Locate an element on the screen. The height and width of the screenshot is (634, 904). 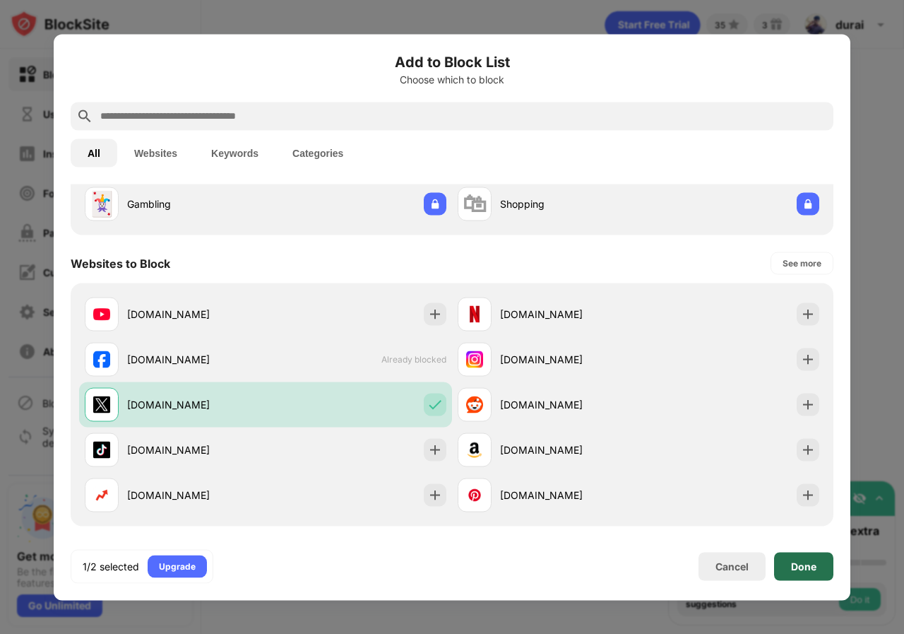
div: Upgrade is located at coordinates (177, 566).